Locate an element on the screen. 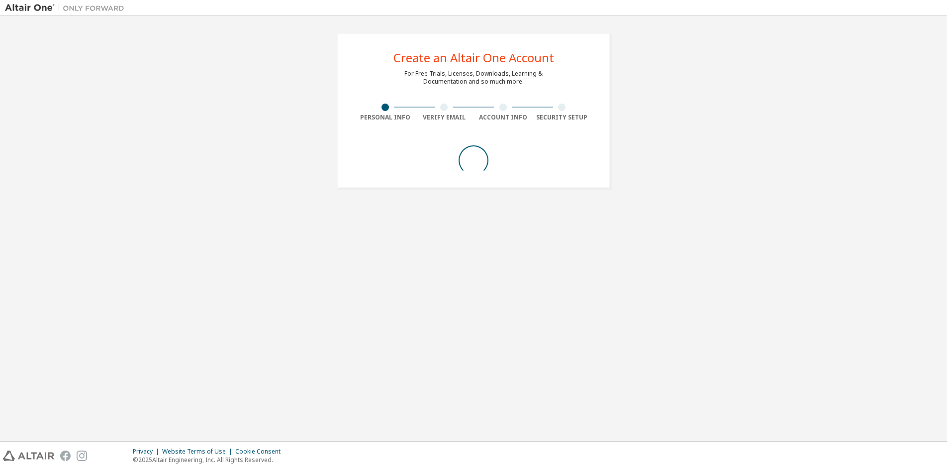 The image size is (947, 470). div: Privacy is located at coordinates (147, 451).